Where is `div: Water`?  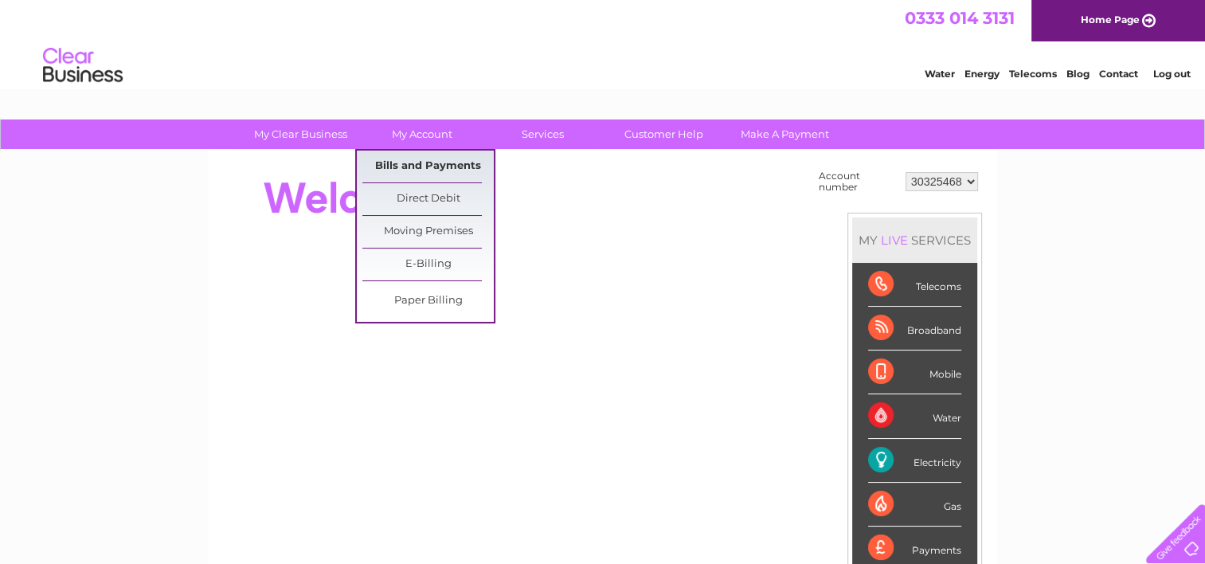
div: Water is located at coordinates (915, 416).